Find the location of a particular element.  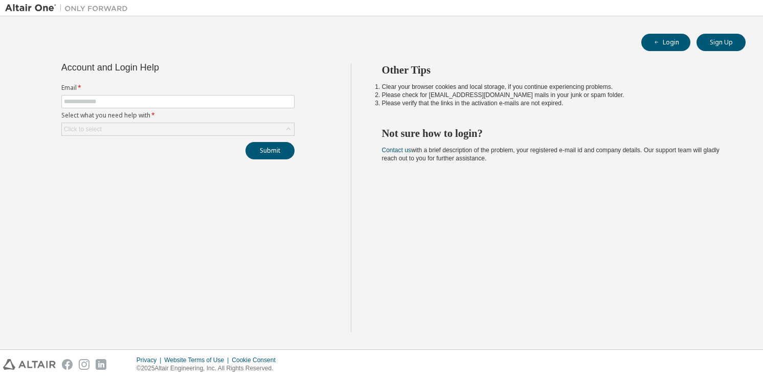

img: facebook.svg is located at coordinates (67, 365).